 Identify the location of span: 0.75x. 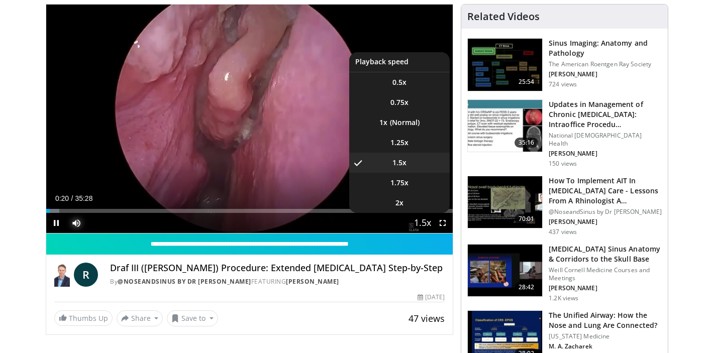
(400, 103).